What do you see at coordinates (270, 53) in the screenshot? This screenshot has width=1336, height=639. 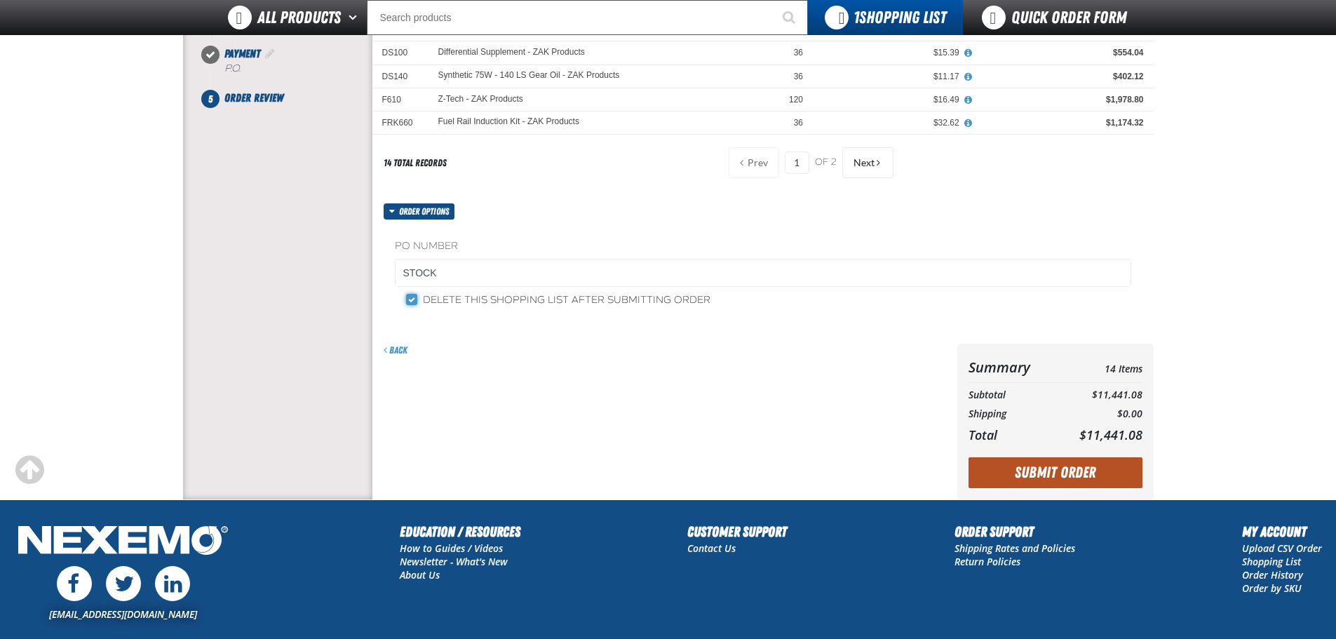 I see `a: Edit Payment` at bounding box center [270, 53].